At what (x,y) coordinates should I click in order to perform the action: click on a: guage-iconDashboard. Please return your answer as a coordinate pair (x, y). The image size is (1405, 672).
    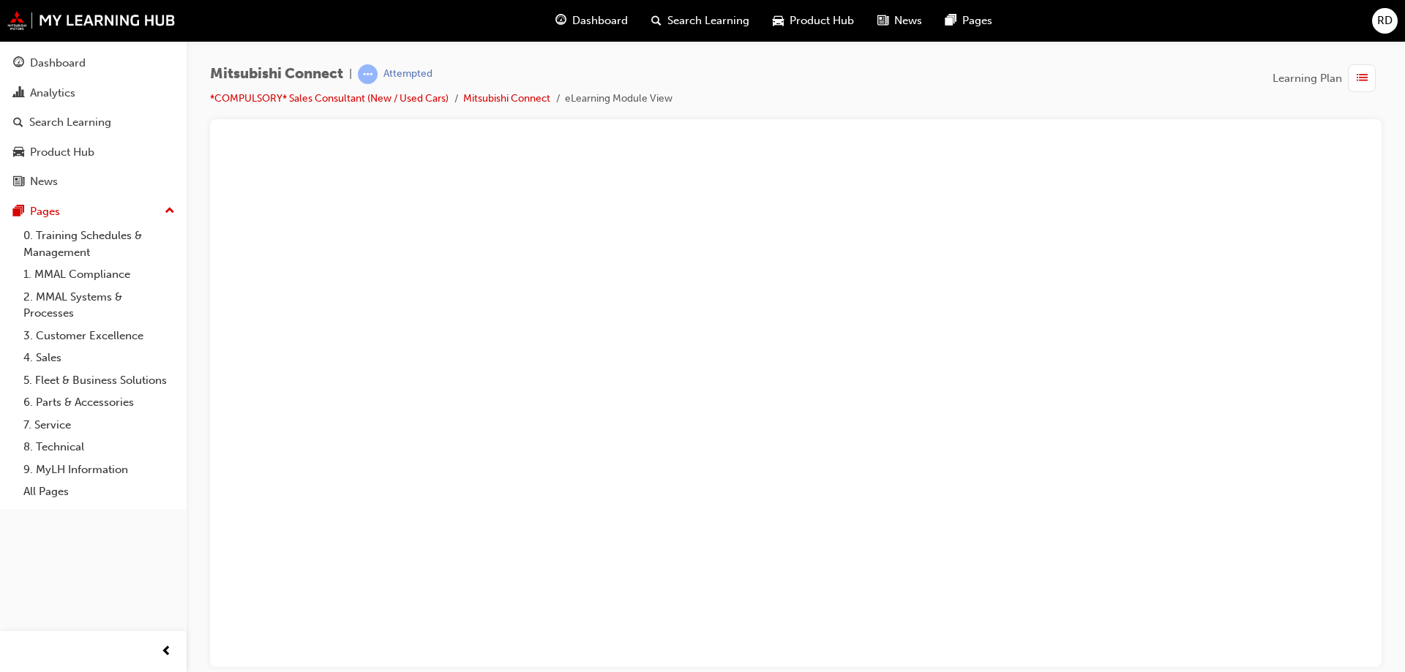
    Looking at the image, I should click on (591, 20).